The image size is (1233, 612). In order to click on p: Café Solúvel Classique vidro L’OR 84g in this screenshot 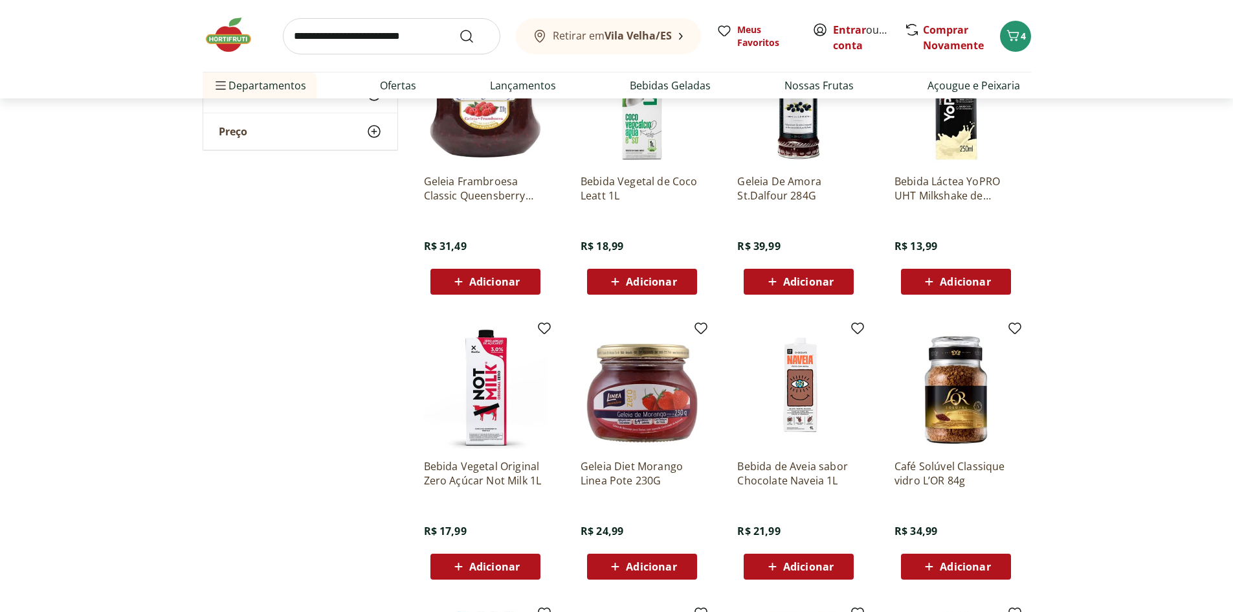, I will do `click(956, 473)`.